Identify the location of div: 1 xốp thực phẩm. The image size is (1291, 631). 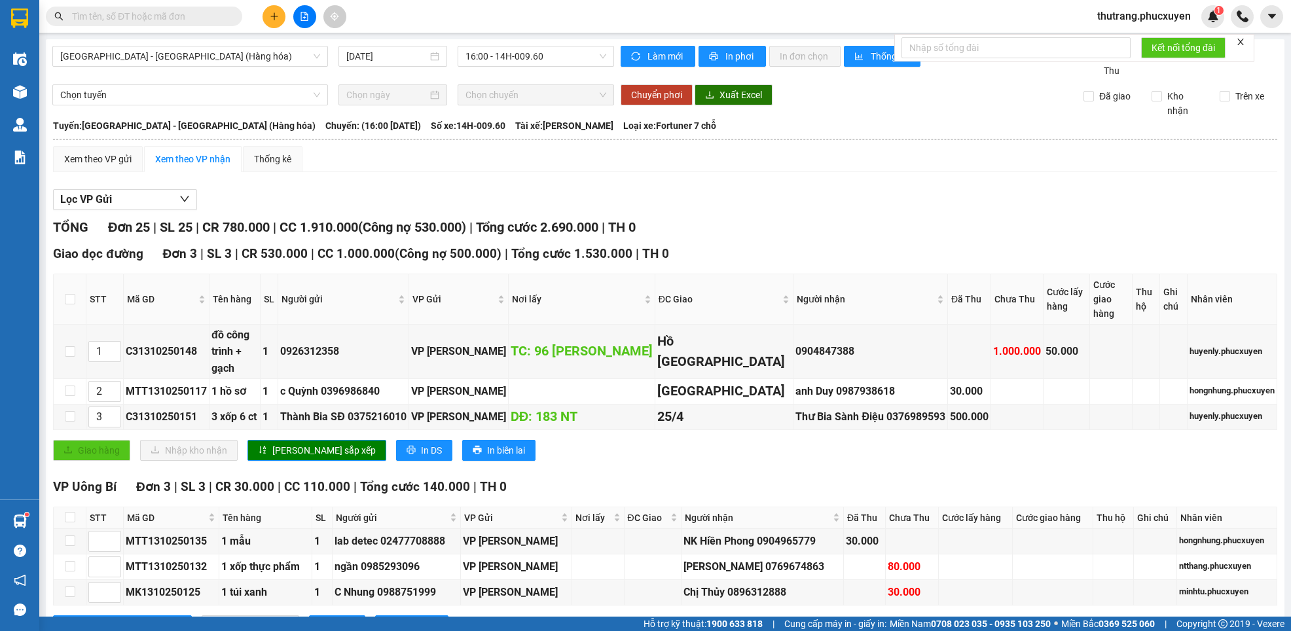
(265, 566).